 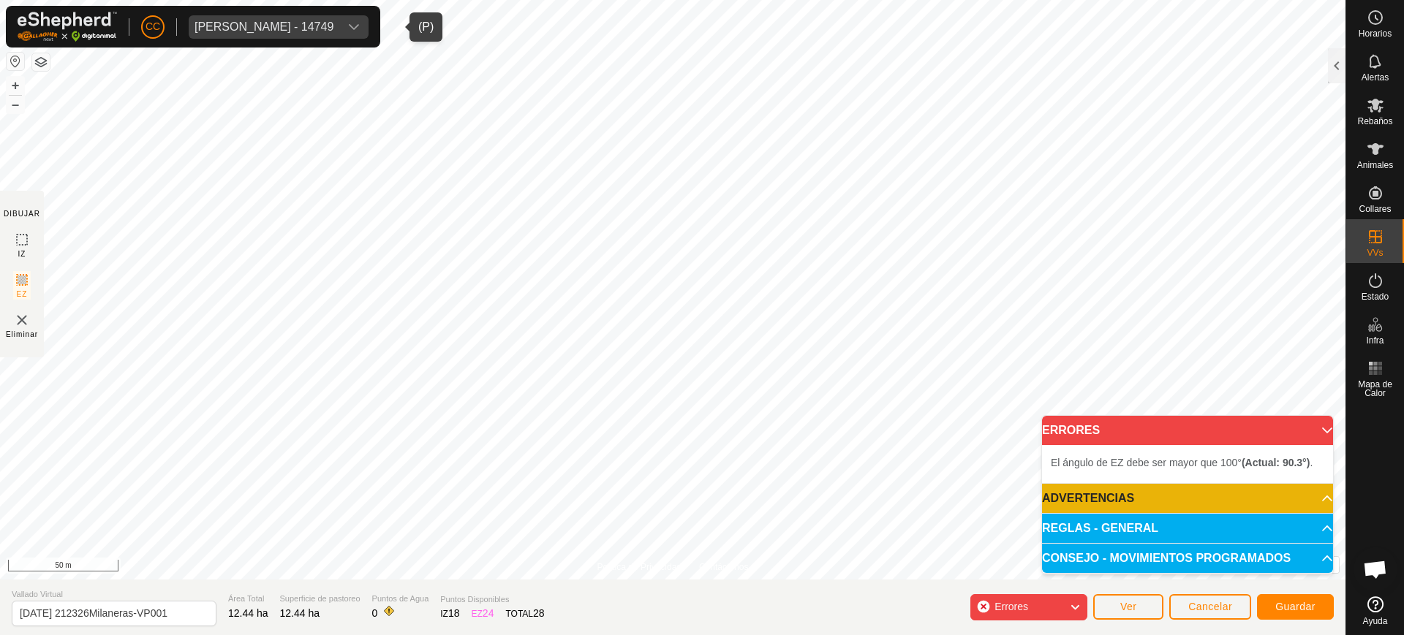 What do you see at coordinates (539, 614) in the screenshot?
I see `span: 28` at bounding box center [539, 614].